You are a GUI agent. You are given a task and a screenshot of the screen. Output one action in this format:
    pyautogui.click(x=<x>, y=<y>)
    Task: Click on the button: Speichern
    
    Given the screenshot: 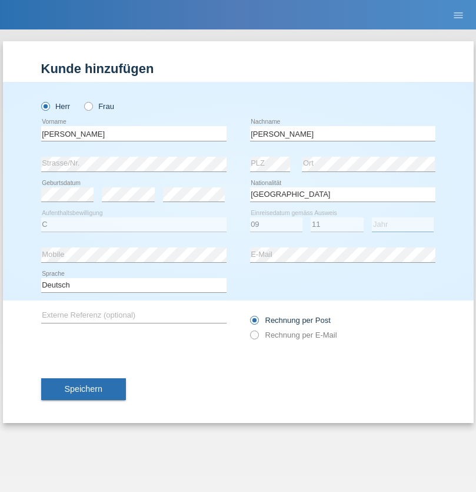 What is the action you would take?
    pyautogui.click(x=84, y=389)
    